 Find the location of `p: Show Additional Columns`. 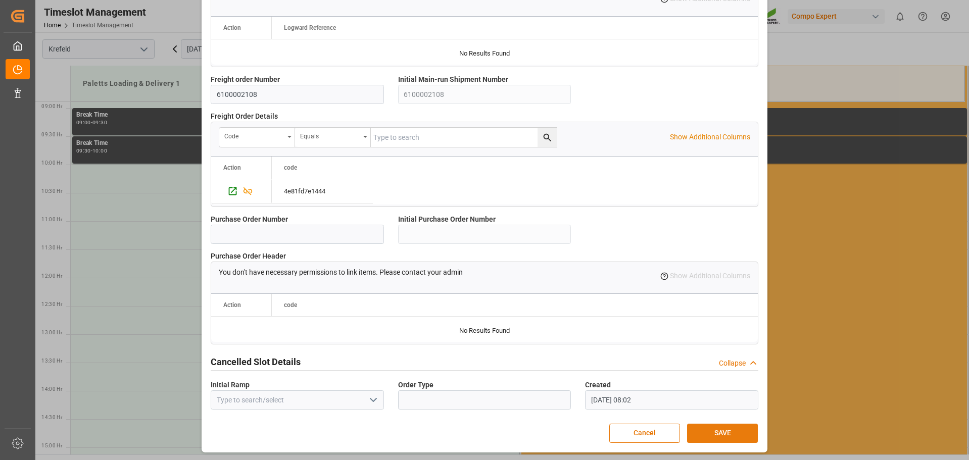

p: Show Additional Columns is located at coordinates (710, 137).